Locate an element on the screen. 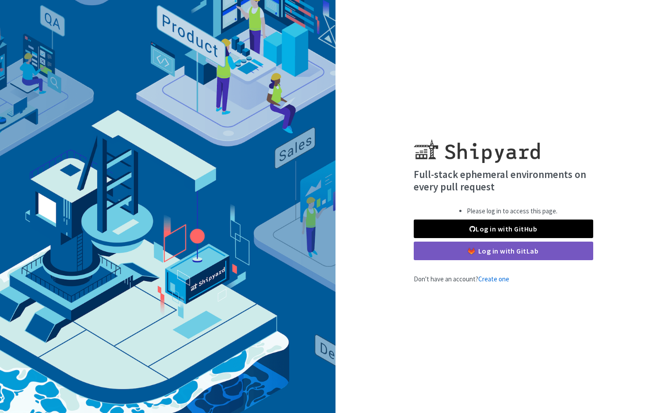  a: Log in with GitHub is located at coordinates (504, 229).